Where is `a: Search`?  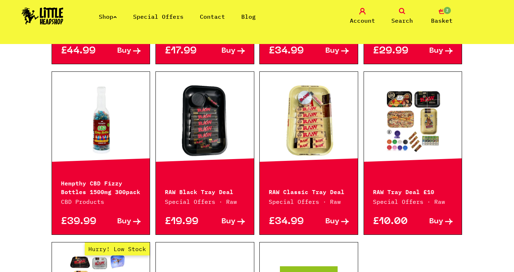 a: Search is located at coordinates (403, 16).